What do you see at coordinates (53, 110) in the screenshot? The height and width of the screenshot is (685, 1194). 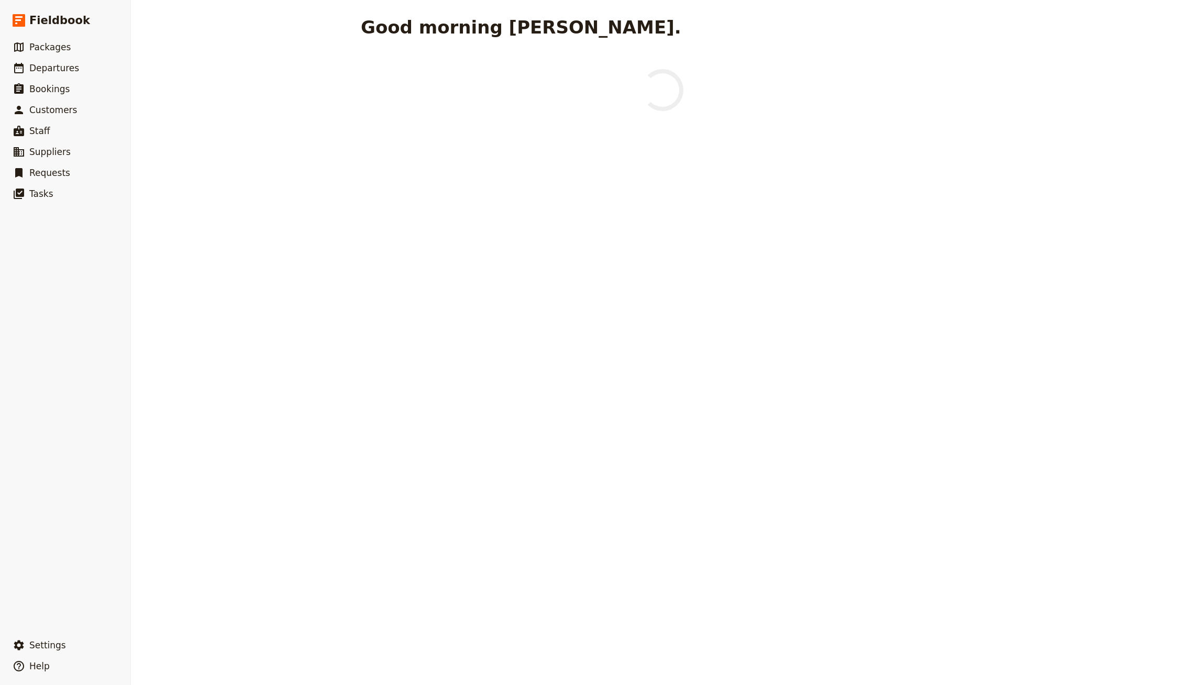 I see `span: Customers` at bounding box center [53, 110].